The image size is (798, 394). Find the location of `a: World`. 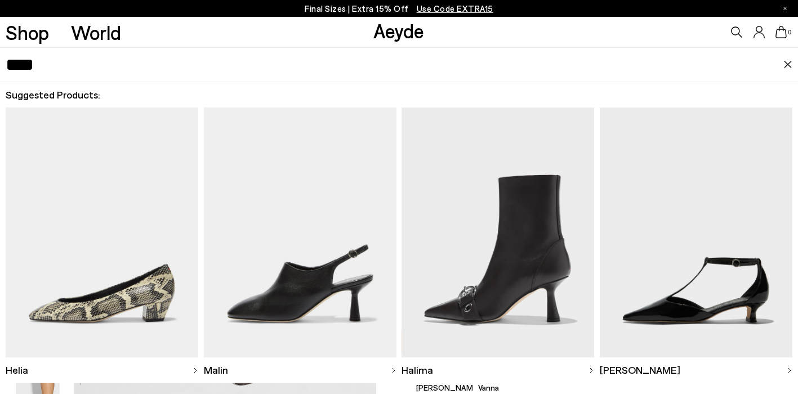

a: World is located at coordinates (96, 32).